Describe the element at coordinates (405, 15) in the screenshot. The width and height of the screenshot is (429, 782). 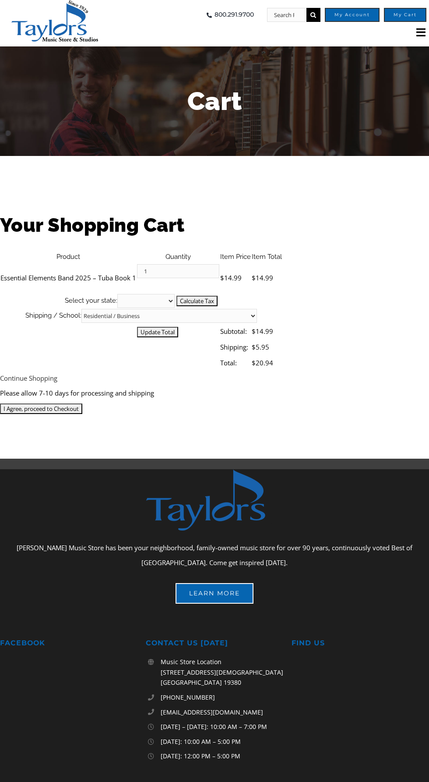
I see `a: My Cart` at that location.